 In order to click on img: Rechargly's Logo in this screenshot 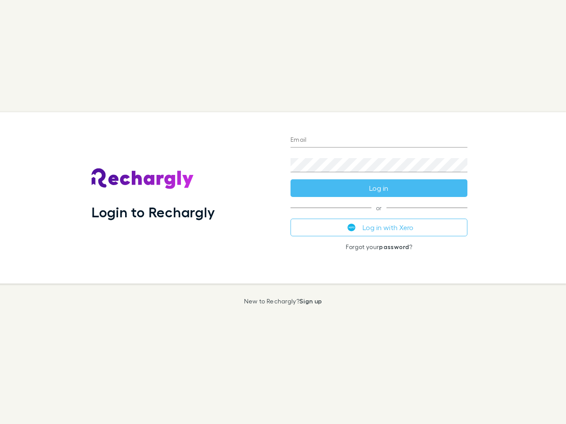, I will do `click(143, 179)`.